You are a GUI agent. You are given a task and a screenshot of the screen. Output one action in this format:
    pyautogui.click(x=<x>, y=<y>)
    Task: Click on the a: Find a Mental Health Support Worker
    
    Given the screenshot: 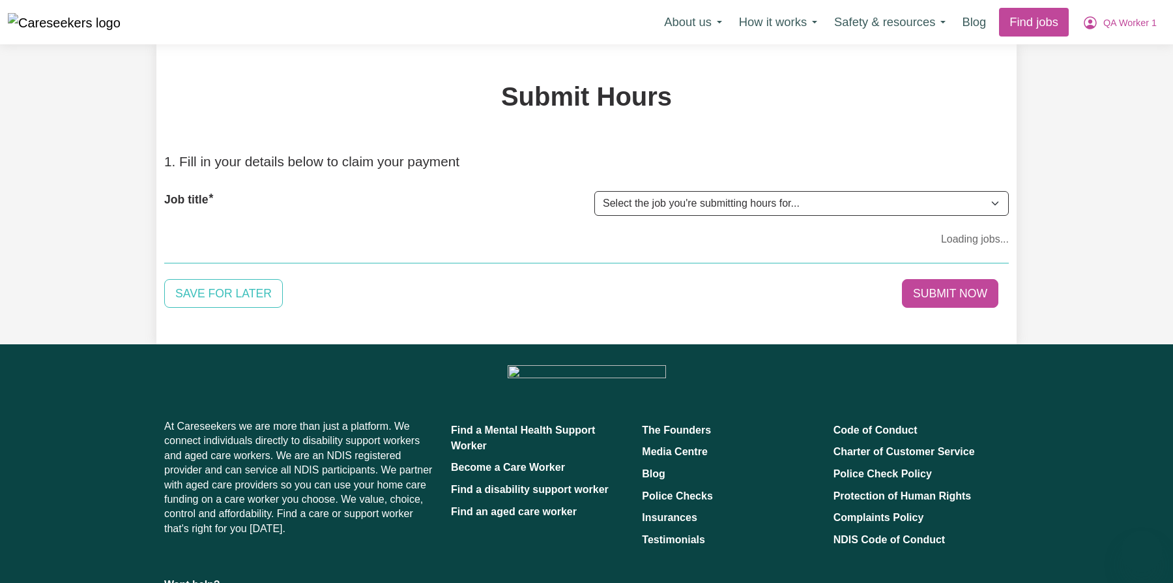 What is the action you would take?
    pyautogui.click(x=523, y=437)
    